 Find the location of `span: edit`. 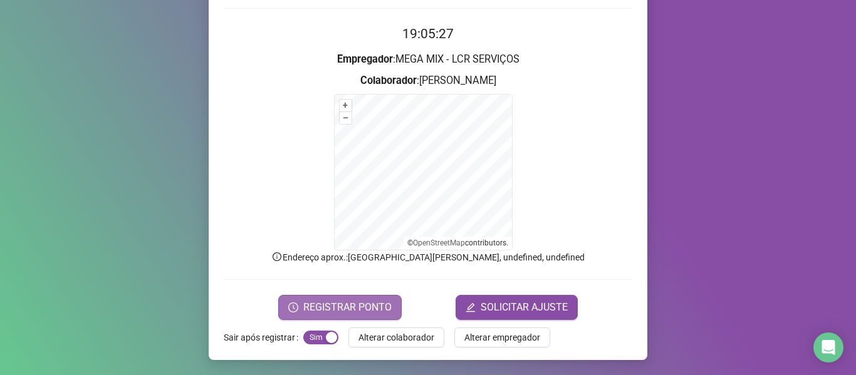

span: edit is located at coordinates (470, 308).